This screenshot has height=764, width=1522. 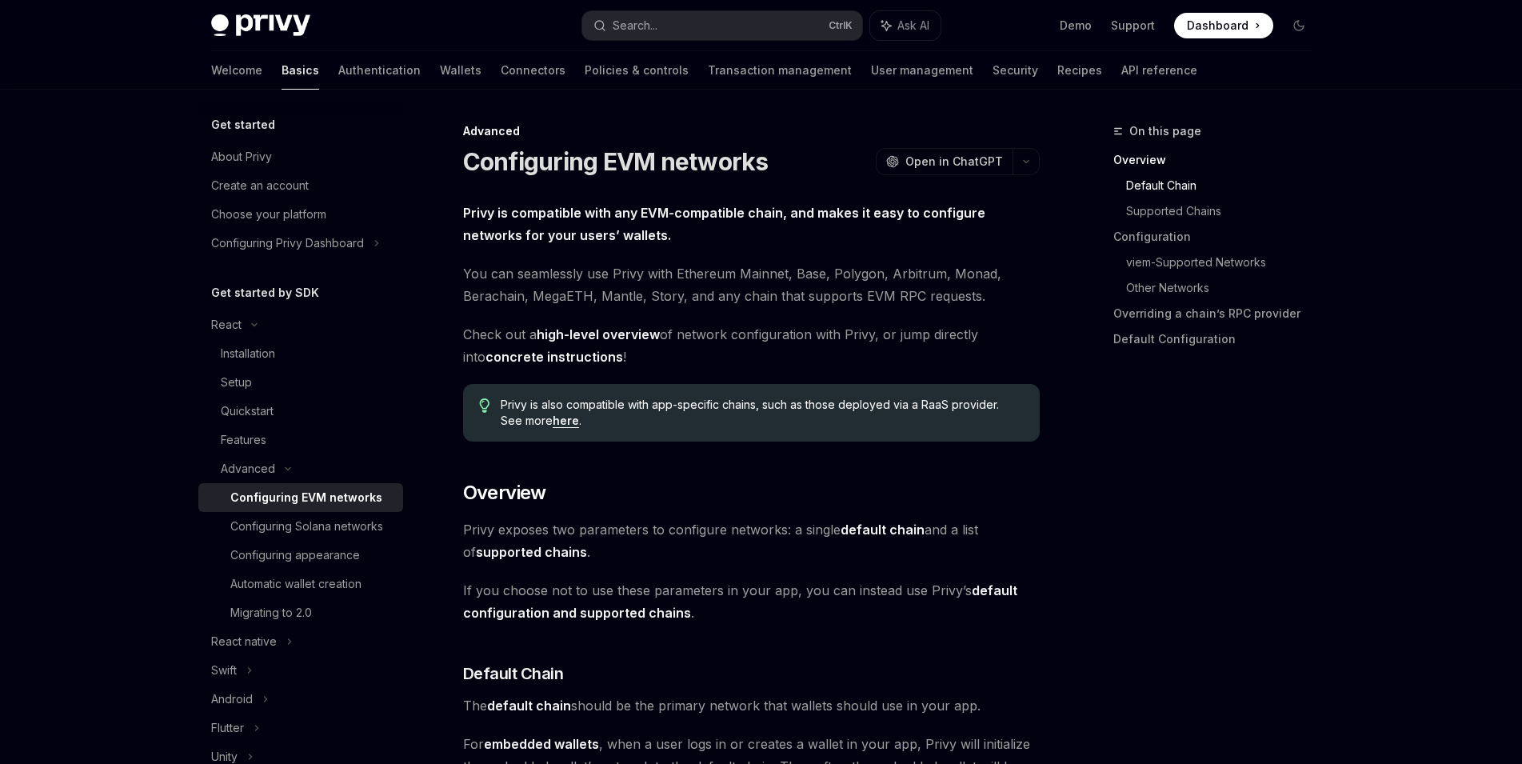 I want to click on h5: Get started, so click(x=243, y=125).